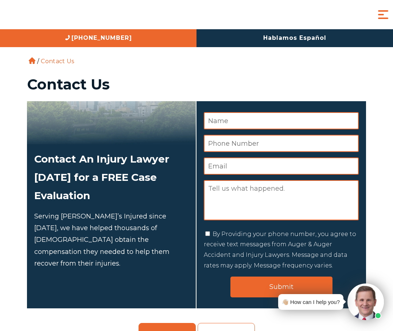  I want to click on input: Email, so click(281, 166).